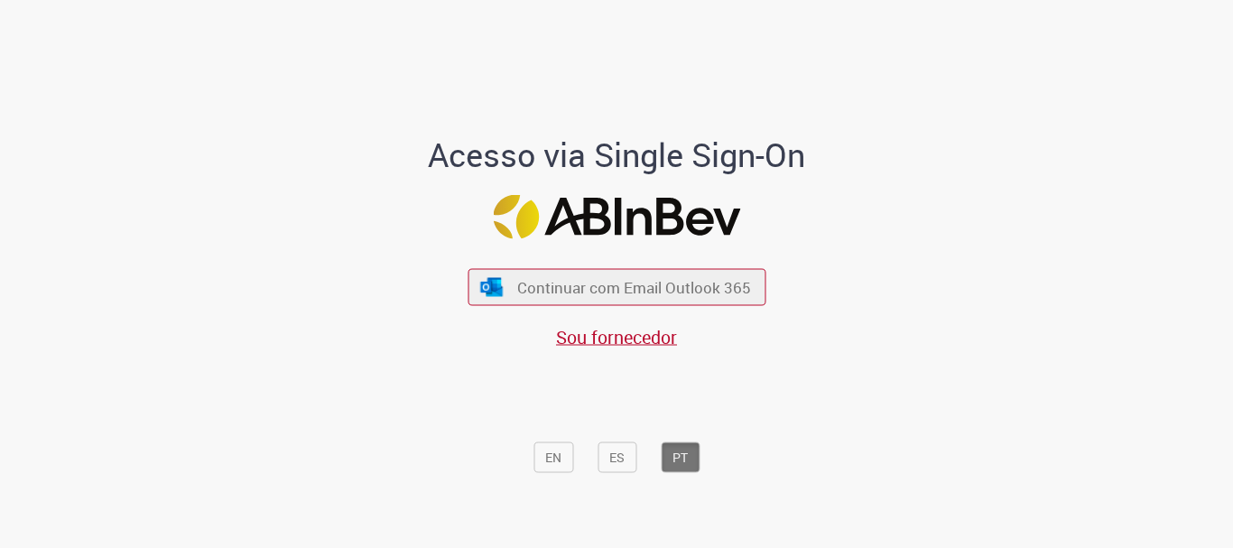  I want to click on h1: Acesso via Single Sign-On, so click(616, 155).